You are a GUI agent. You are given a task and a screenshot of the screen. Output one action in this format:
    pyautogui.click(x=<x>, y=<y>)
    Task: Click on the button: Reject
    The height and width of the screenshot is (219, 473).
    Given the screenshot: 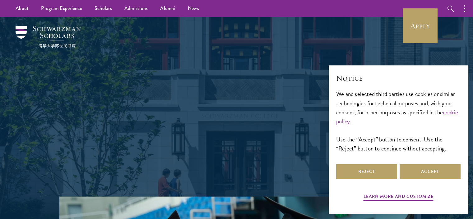 What is the action you would take?
    pyautogui.click(x=366, y=171)
    